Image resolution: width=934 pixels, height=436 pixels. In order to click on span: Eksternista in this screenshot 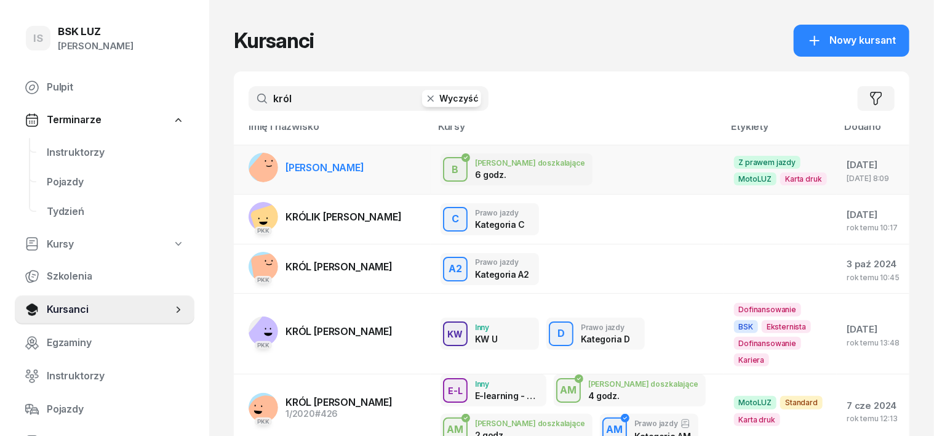, I will do `click(786, 326)`.